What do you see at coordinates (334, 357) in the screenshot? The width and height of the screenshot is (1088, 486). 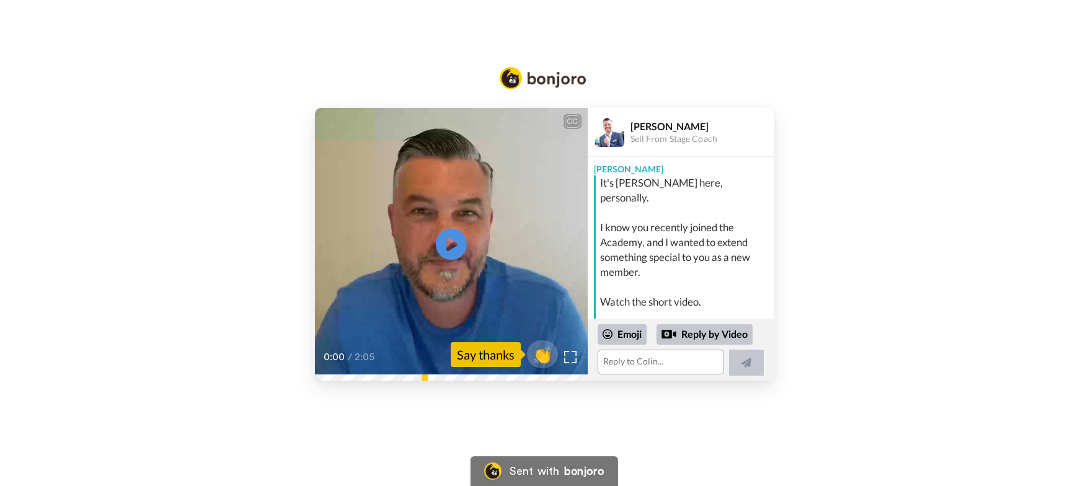 I see `span: 0:00` at bounding box center [334, 357].